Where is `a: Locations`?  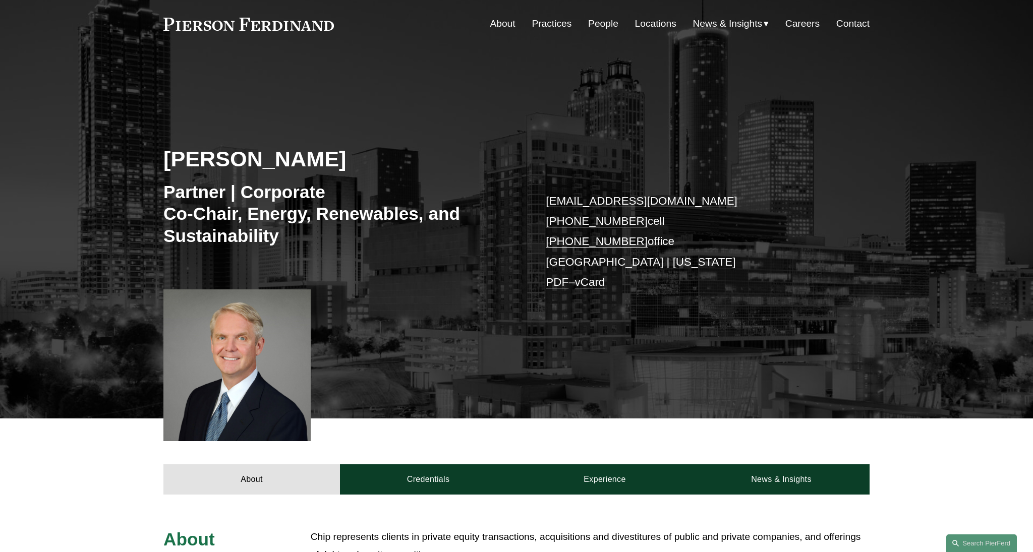
a: Locations is located at coordinates (656, 24).